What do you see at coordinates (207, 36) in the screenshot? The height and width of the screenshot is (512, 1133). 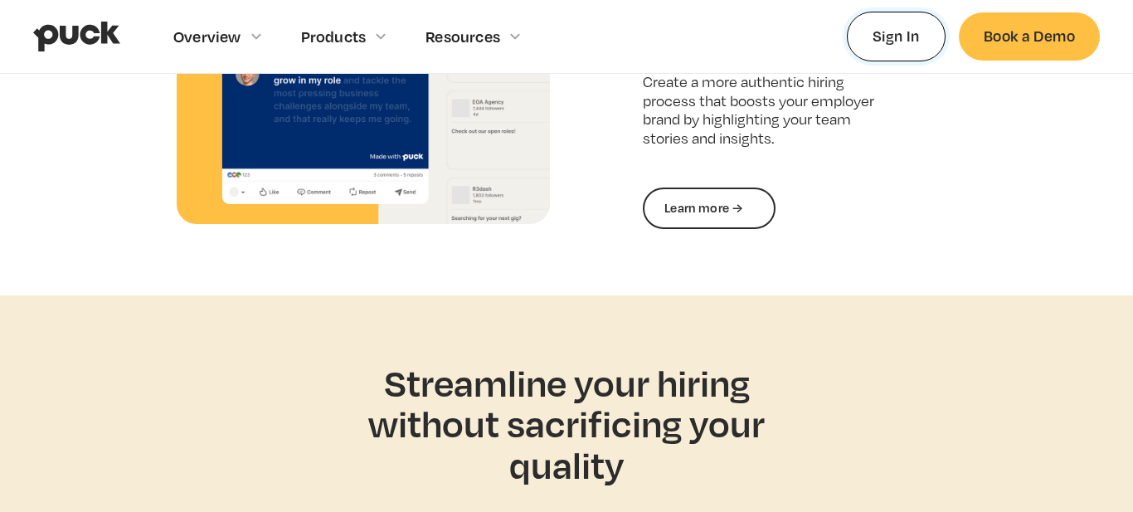 I see `div: Overview` at bounding box center [207, 36].